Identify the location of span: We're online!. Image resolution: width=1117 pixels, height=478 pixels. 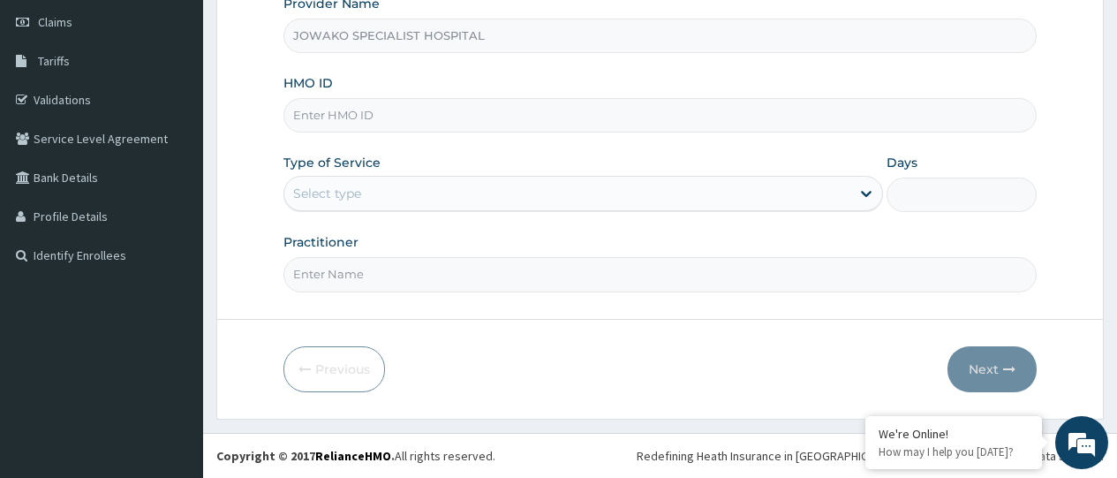
(173, 222).